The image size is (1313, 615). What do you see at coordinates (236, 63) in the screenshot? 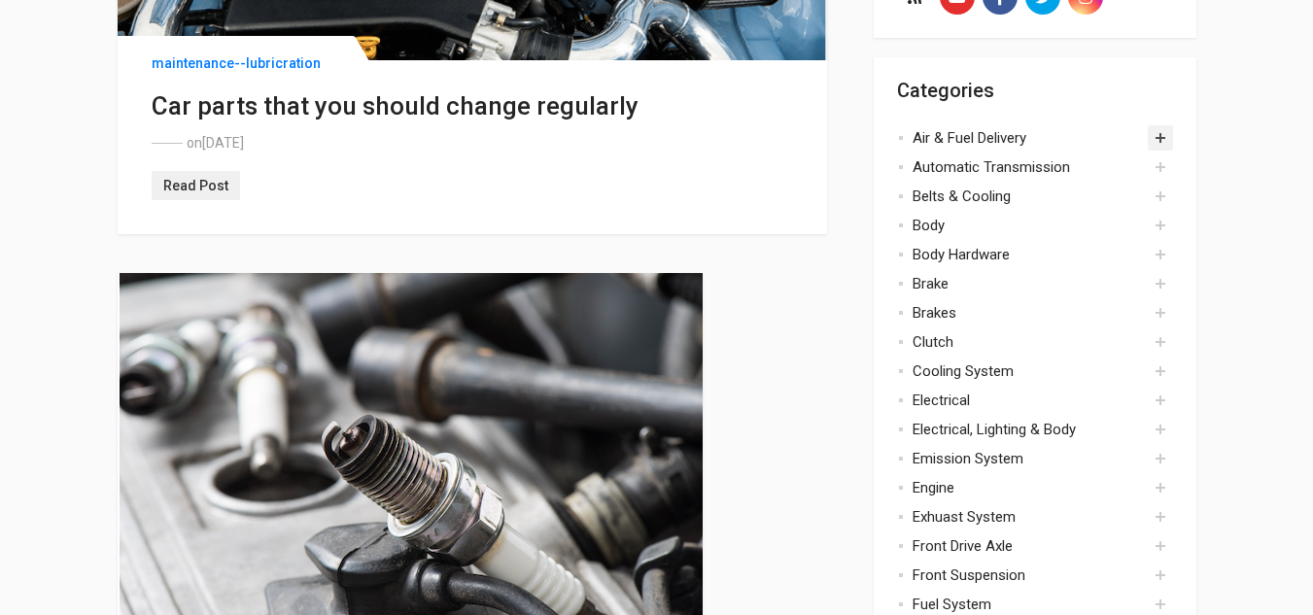
I see `a: maintenance--lubricration` at bounding box center [236, 63].